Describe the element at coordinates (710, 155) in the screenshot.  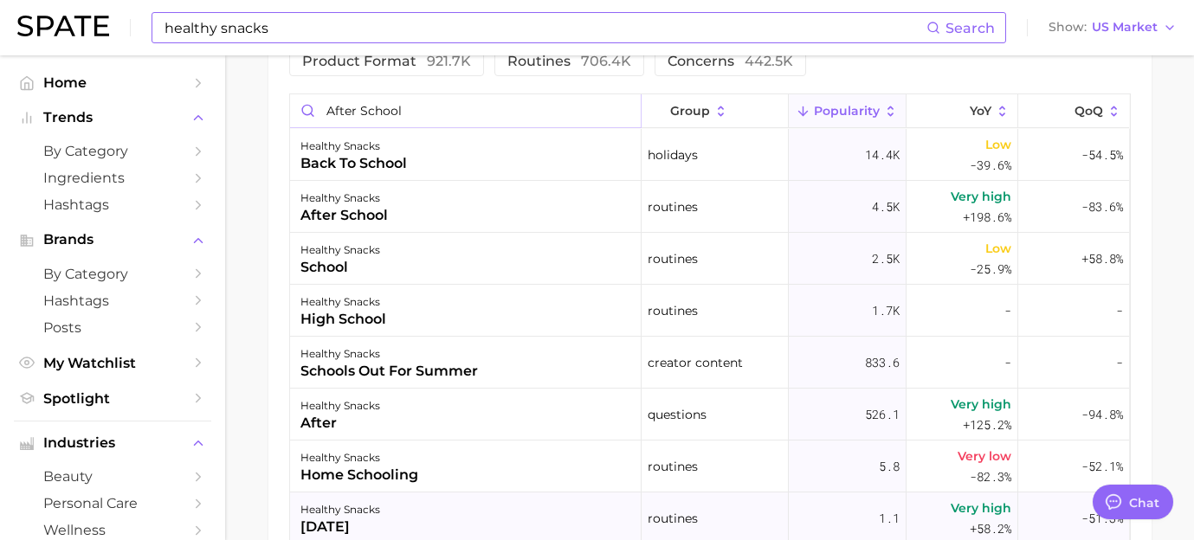
I see `button: healthy snacksback to schoolholidays14.4kLow-39.6%-54.5%` at that location.